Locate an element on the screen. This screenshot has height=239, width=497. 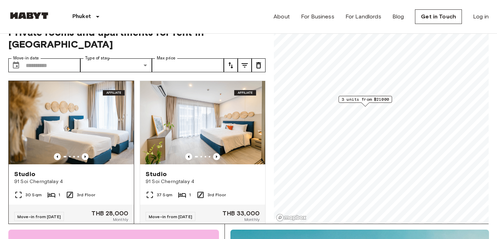
label: Move-in date is located at coordinates (26, 58).